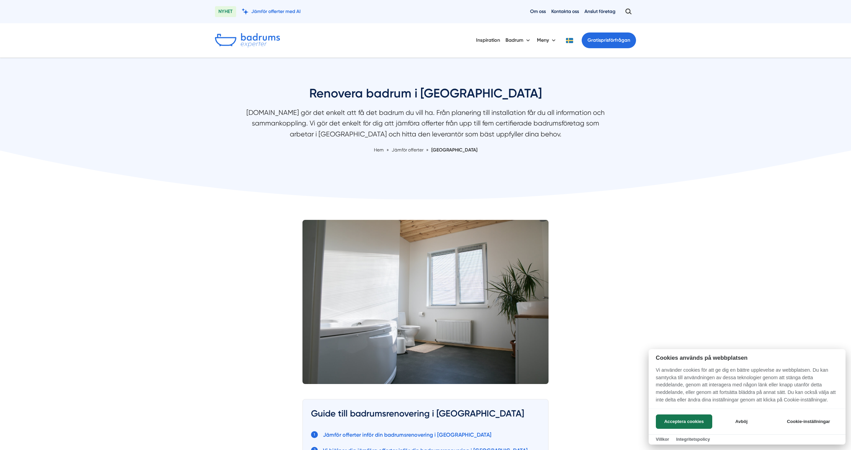 Image resolution: width=851 pixels, height=450 pixels. Describe the element at coordinates (662, 439) in the screenshot. I see `a: Villkor` at that location.